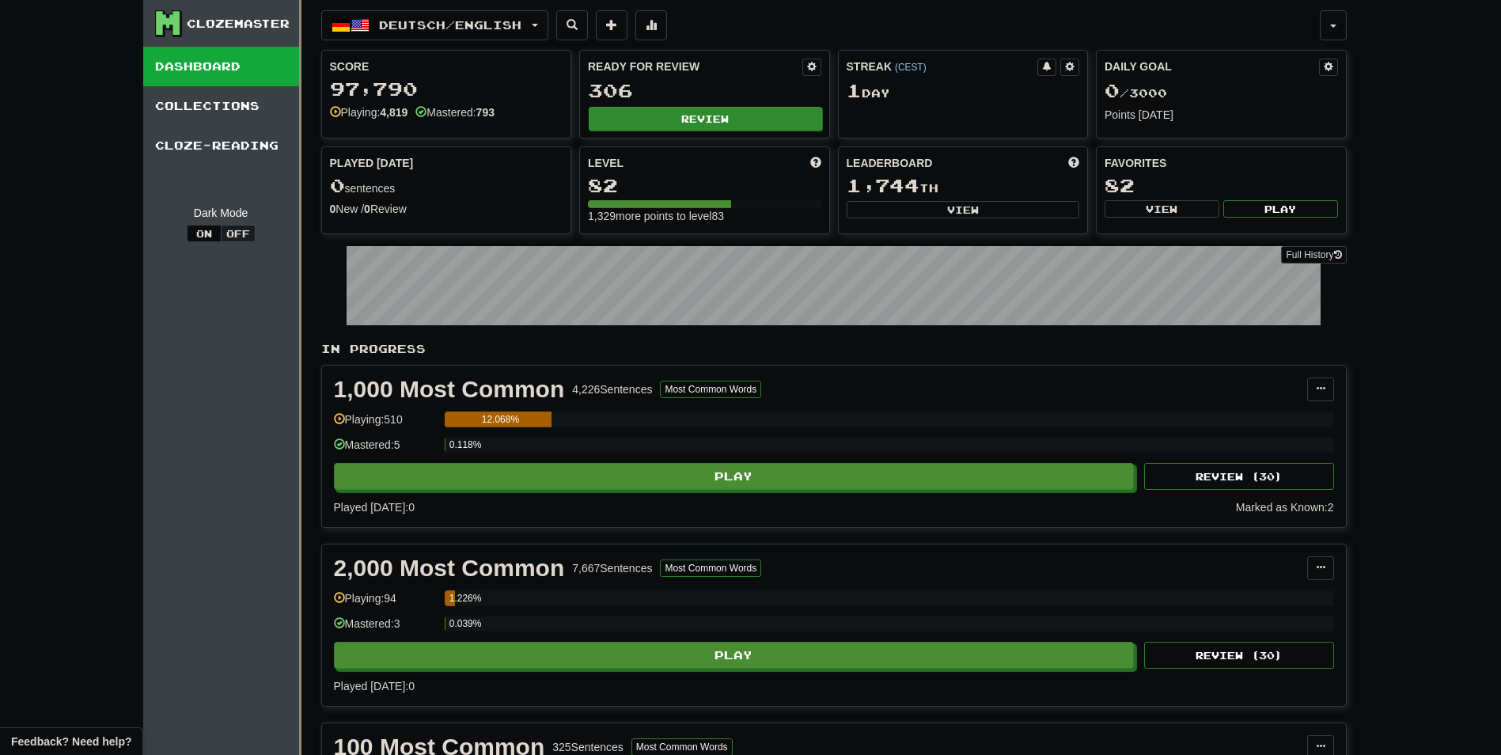 The image size is (1501, 755). Describe the element at coordinates (221, 213) in the screenshot. I see `div: Dark Mode` at that location.